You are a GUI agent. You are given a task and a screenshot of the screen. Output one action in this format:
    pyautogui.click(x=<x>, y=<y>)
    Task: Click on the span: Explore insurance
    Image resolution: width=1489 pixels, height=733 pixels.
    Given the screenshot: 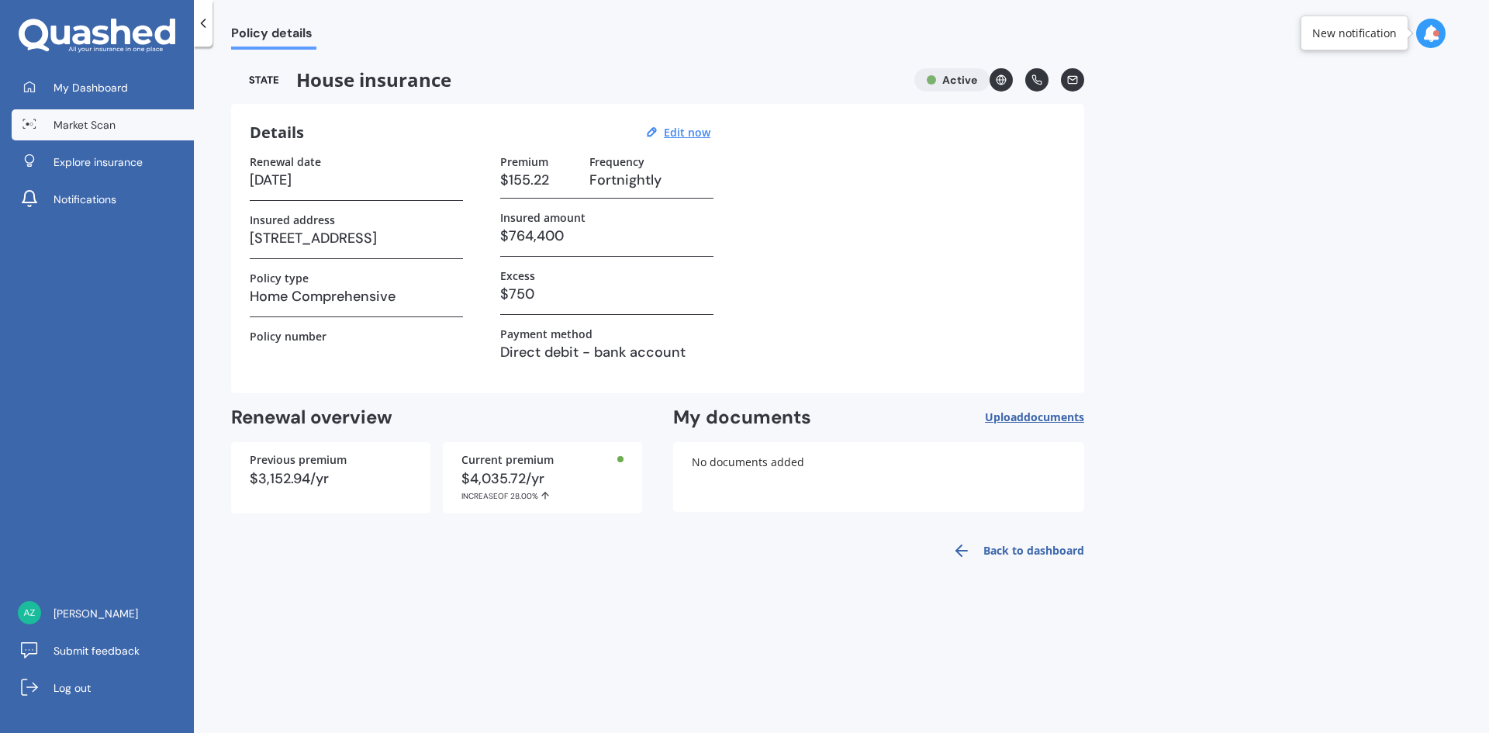 What is the action you would take?
    pyautogui.click(x=98, y=162)
    